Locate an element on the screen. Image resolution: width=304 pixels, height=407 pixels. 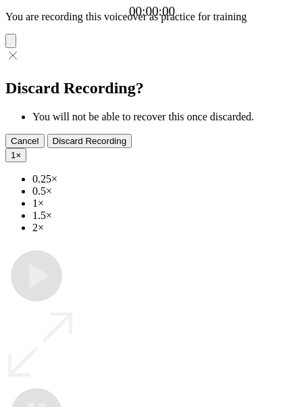
button: Cancel is located at coordinates (25, 141).